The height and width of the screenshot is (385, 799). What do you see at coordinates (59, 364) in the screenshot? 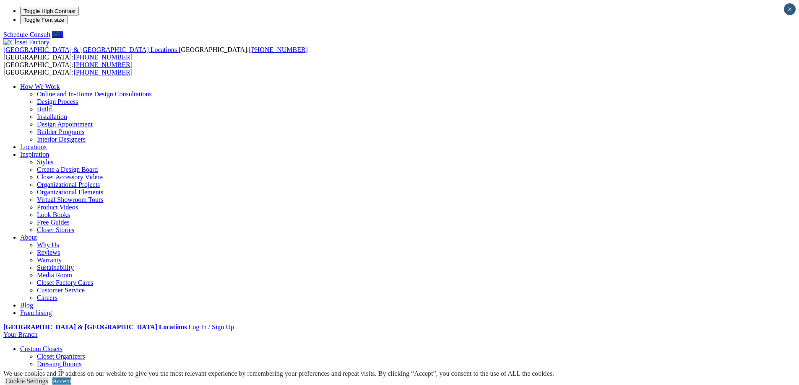
I see `a: Dressing Rooms` at bounding box center [59, 364].